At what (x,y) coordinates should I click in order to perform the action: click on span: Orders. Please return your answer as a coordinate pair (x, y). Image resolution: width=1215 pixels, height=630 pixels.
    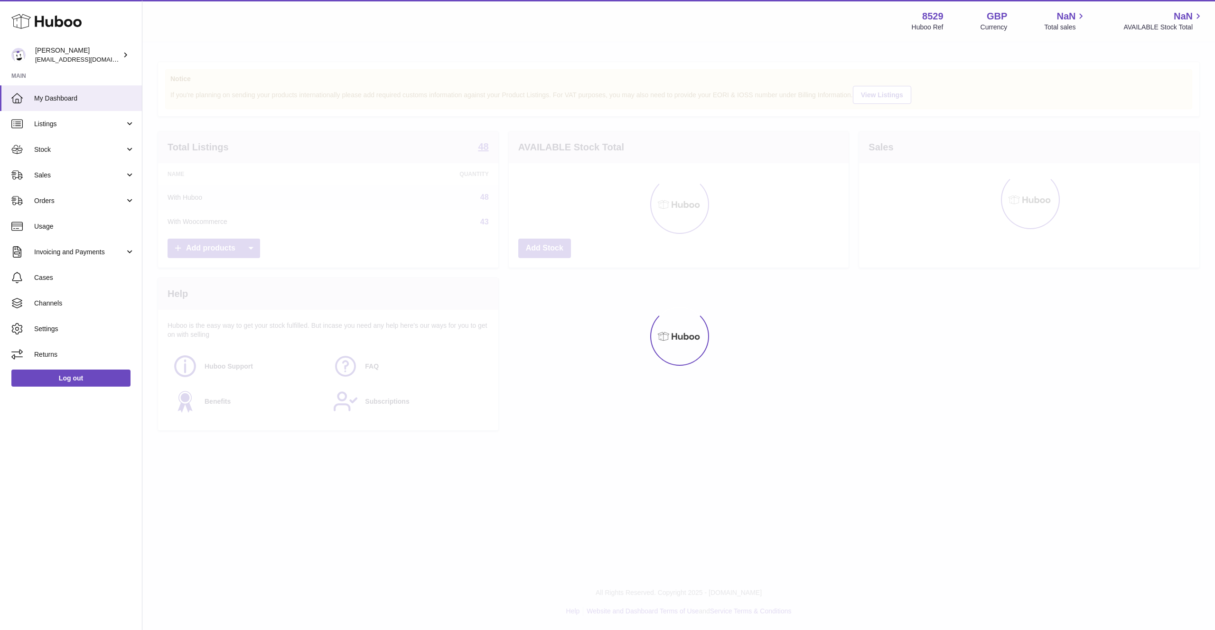
    Looking at the image, I should click on (79, 201).